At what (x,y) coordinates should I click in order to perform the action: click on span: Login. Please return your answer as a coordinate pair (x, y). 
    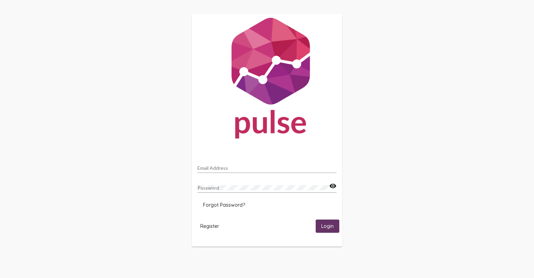
    Looking at the image, I should click on (328, 227).